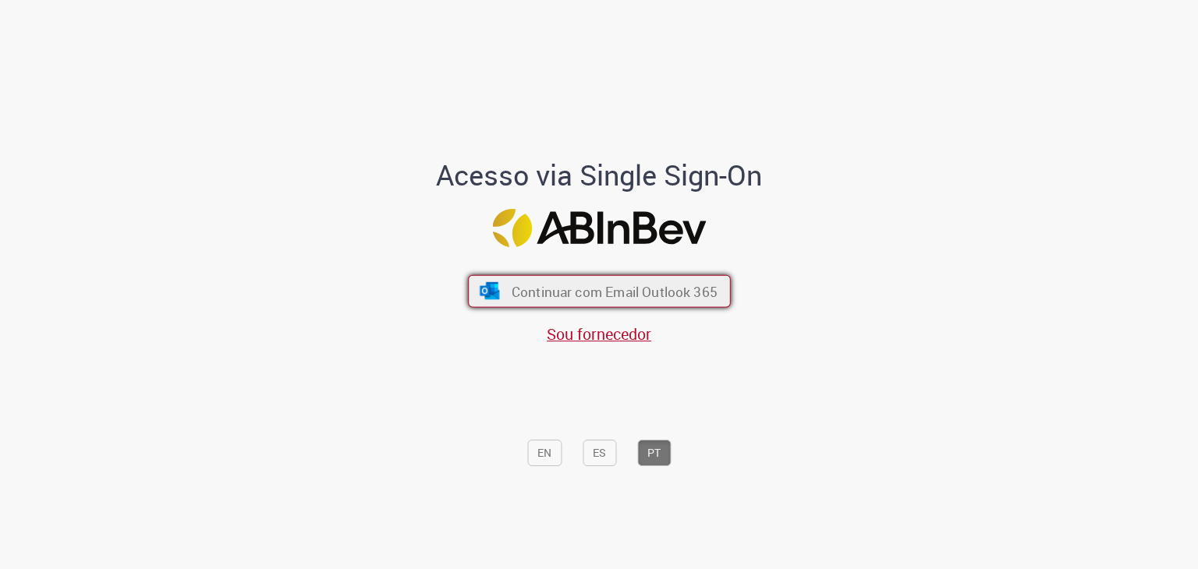  Describe the element at coordinates (614, 291) in the screenshot. I see `span: Continuar com Email Outlook 365` at that location.